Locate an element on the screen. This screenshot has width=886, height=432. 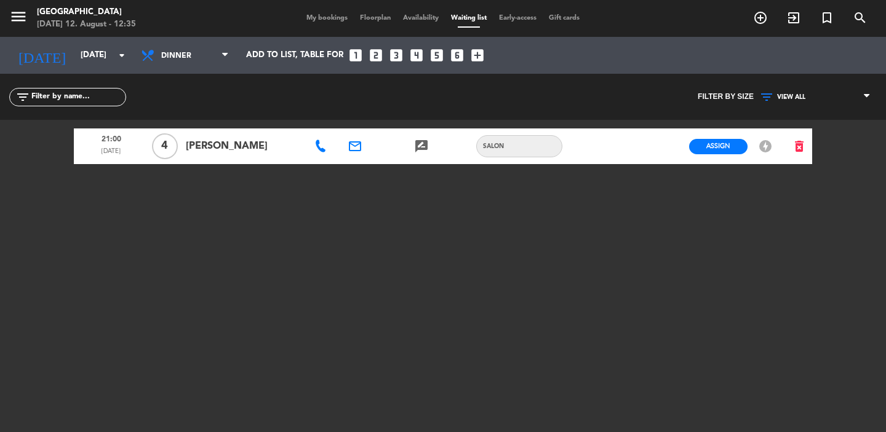
span: Filter by size is located at coordinates (725, 97).